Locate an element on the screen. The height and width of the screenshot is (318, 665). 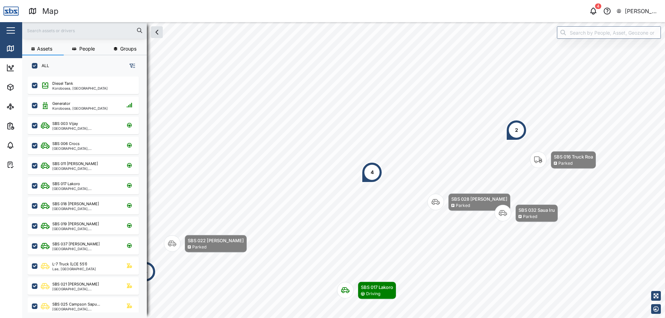
div: Dashboard is located at coordinates (34, 68).